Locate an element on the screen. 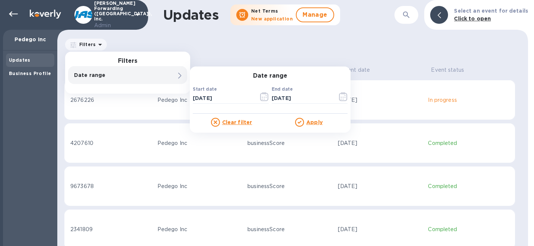 The image size is (534, 246). h3: Filters is located at coordinates (128, 61).